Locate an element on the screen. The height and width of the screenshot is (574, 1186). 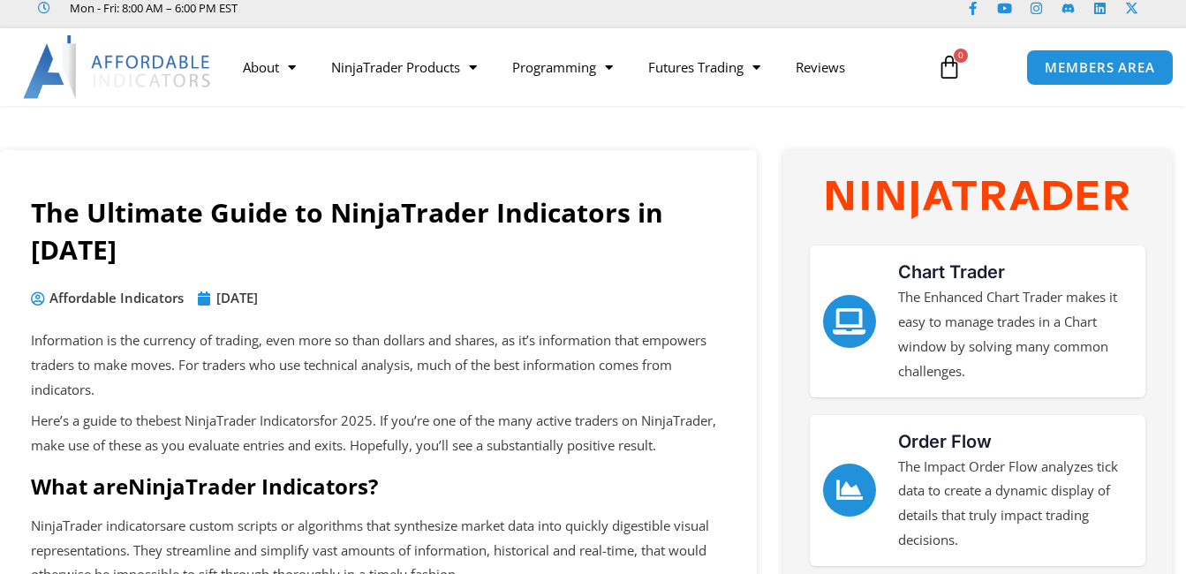
a: Programming is located at coordinates (562, 67).